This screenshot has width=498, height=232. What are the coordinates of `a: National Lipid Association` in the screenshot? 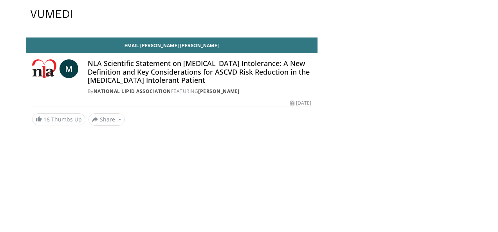 It's located at (132, 91).